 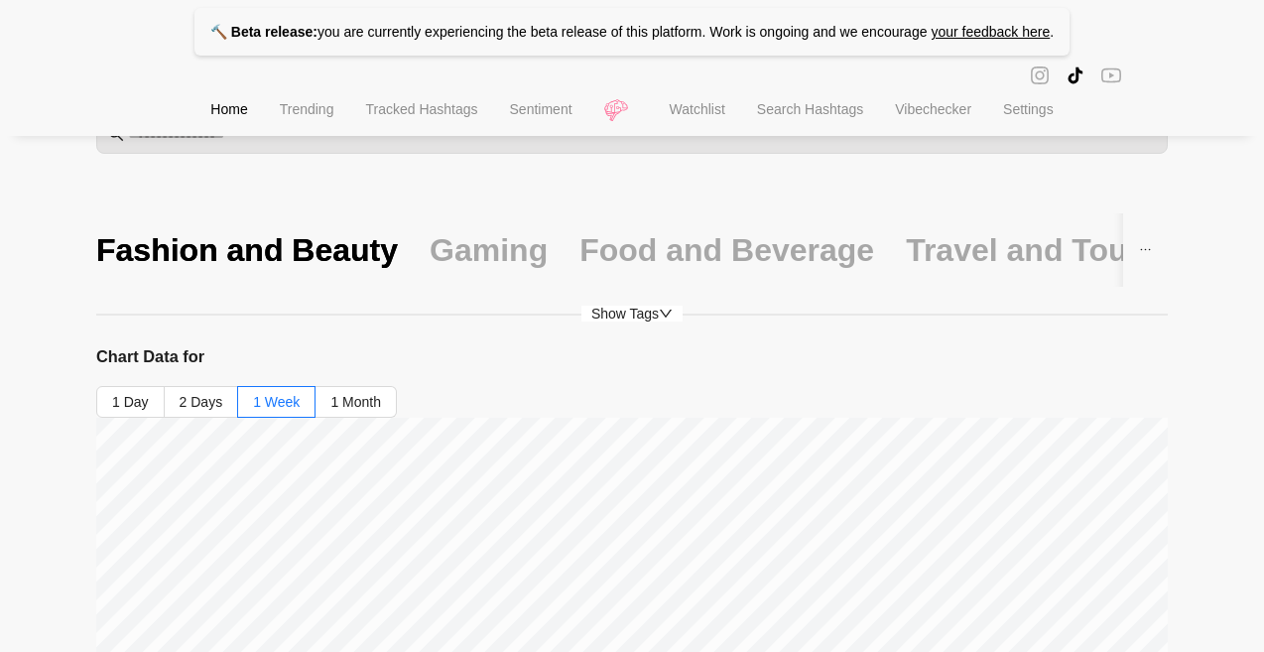 I want to click on div: Travel and Tourism, so click(x=1049, y=250).